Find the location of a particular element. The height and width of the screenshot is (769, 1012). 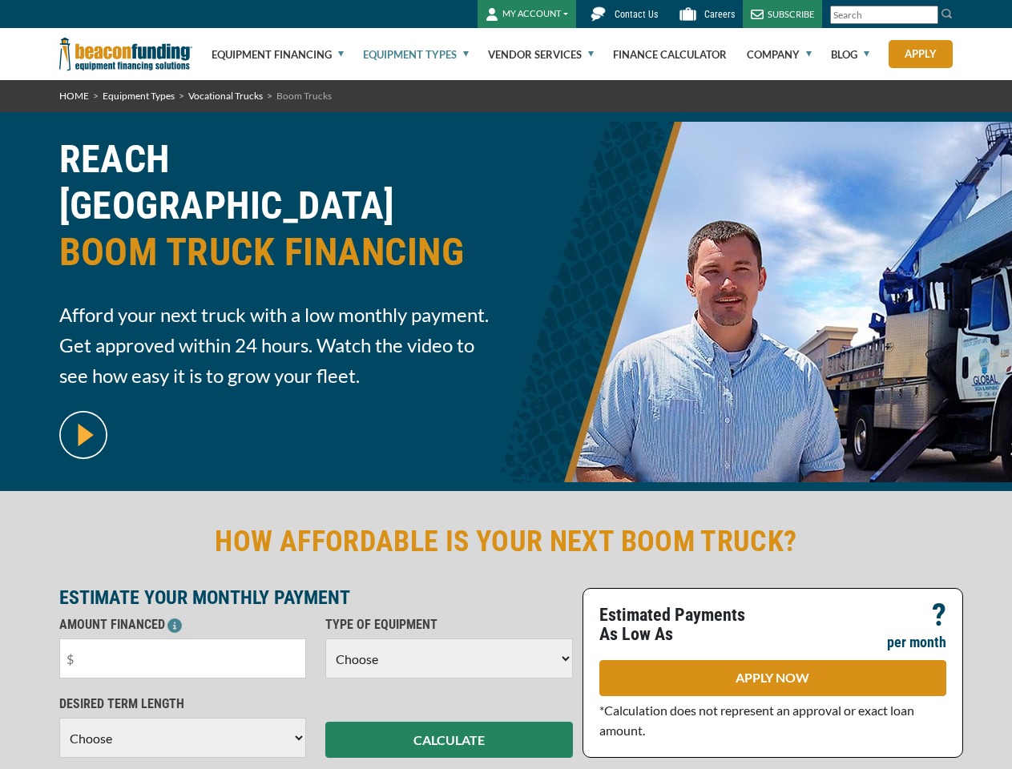

a: Clear search text is located at coordinates (928, 15).